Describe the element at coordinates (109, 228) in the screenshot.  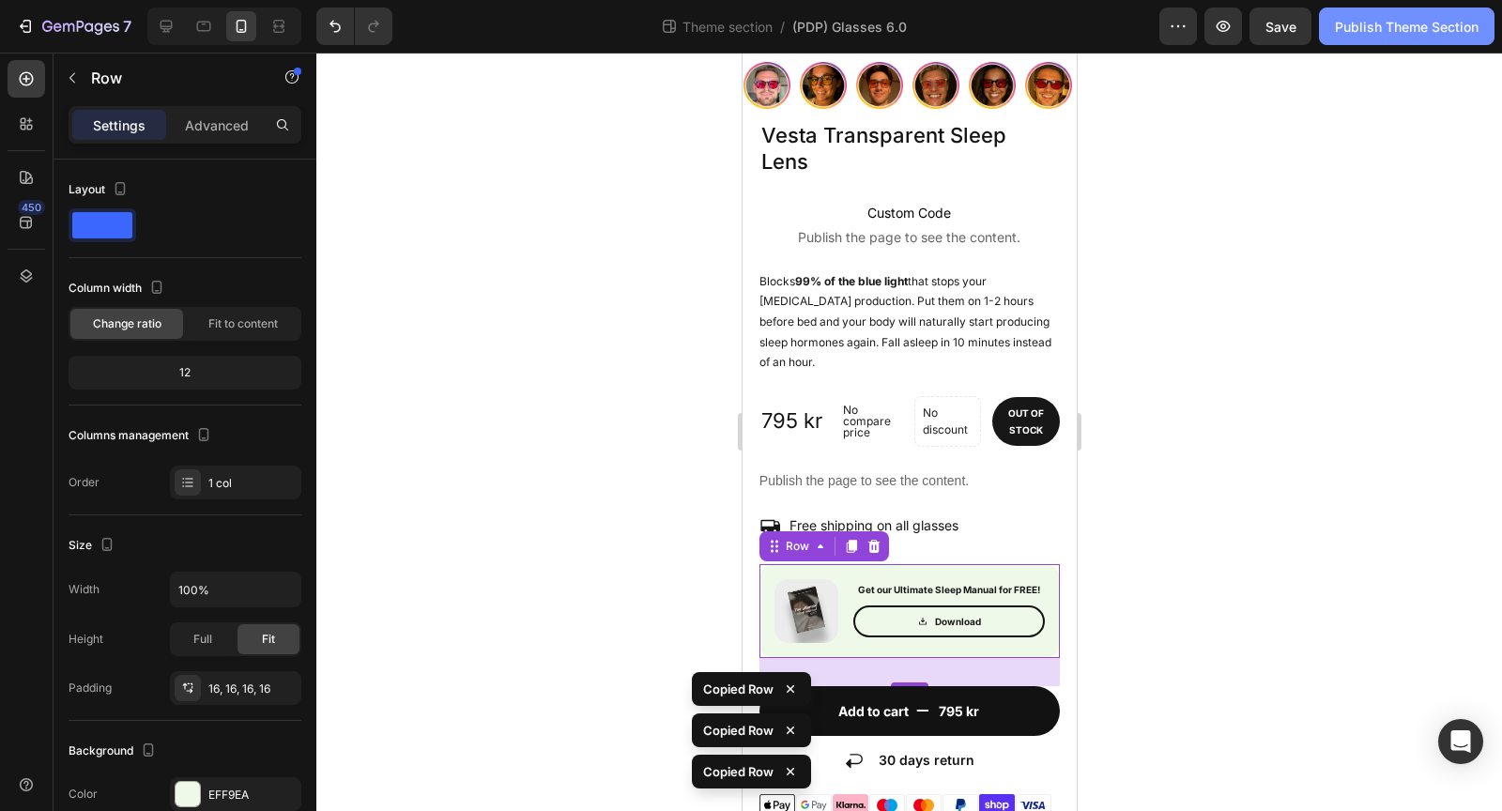
I see `strong: 99% of the blue light` at that location.